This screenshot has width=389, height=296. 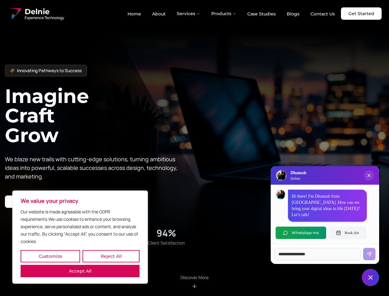 What do you see at coordinates (100, 115) in the screenshot?
I see `h1: Imagine Craft Grow` at bounding box center [100, 115].